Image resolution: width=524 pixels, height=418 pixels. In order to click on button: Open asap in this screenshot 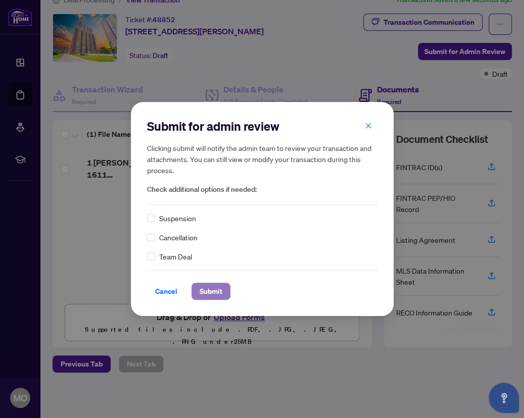, I will do `click(503, 398)`.